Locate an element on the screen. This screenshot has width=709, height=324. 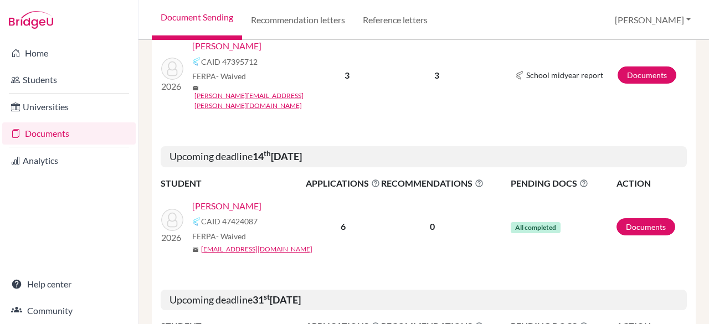
sup: th is located at coordinates (267, 154).